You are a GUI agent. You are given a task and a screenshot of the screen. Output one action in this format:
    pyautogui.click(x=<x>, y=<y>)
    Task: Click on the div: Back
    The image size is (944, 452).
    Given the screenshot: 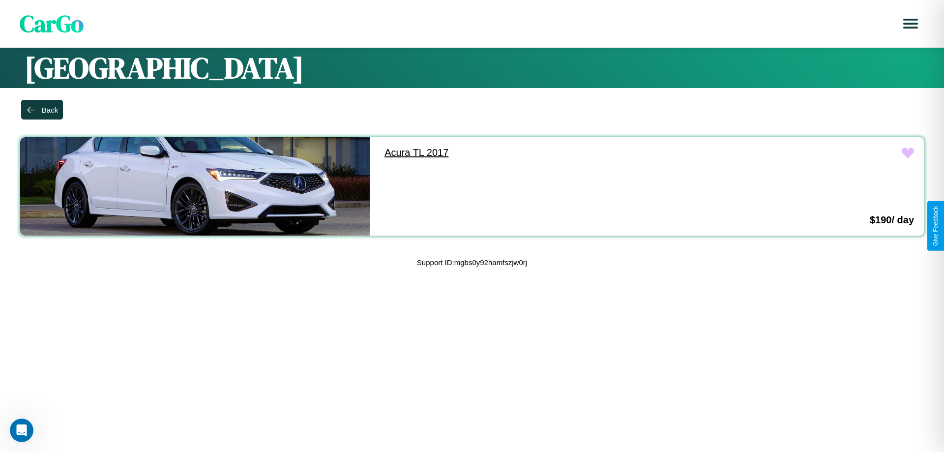 What is the action you would take?
    pyautogui.click(x=50, y=110)
    